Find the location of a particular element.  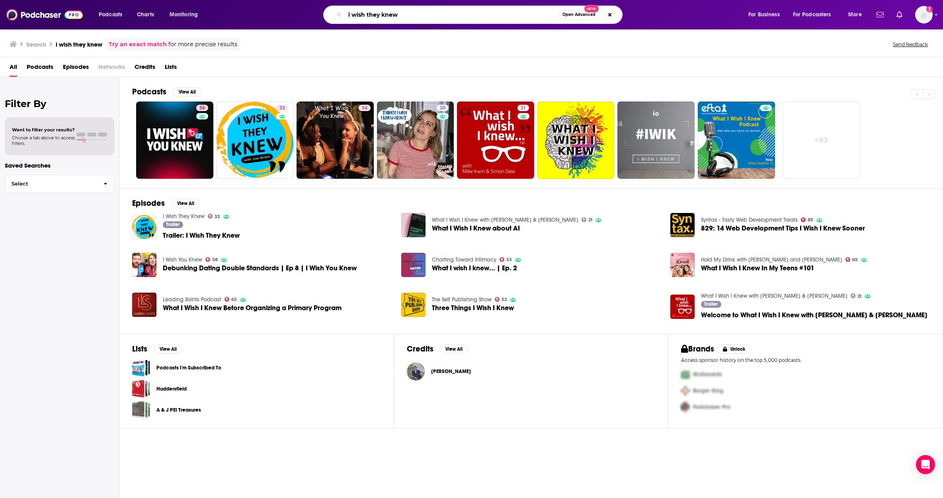

span: 33 is located at coordinates (282, 108).